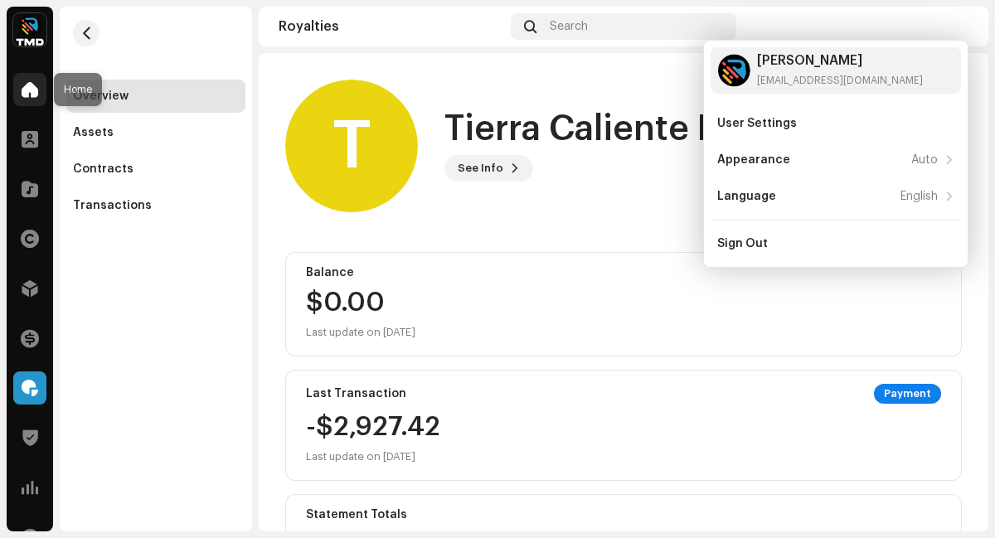 The image size is (995, 538). I want to click on re-m-nav-item: Contracts, so click(156, 169).